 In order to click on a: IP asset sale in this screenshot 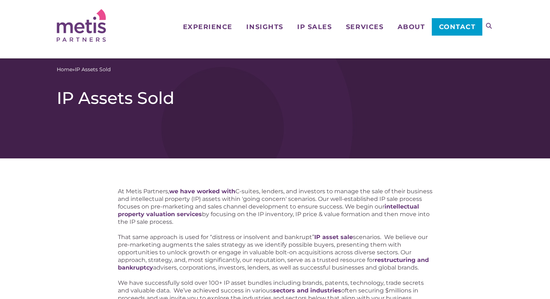, I will do `click(333, 237)`.